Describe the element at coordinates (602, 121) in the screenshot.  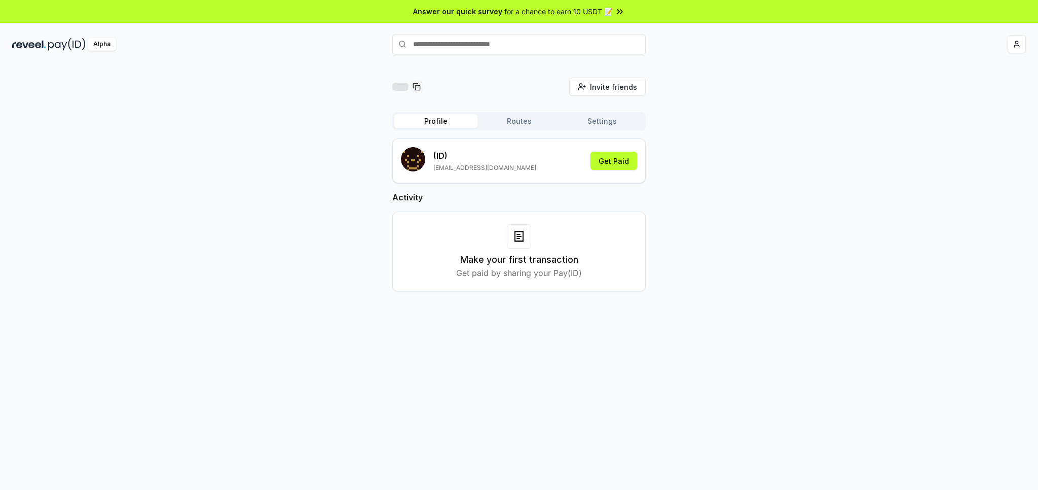
I see `button: Settings` at that location.